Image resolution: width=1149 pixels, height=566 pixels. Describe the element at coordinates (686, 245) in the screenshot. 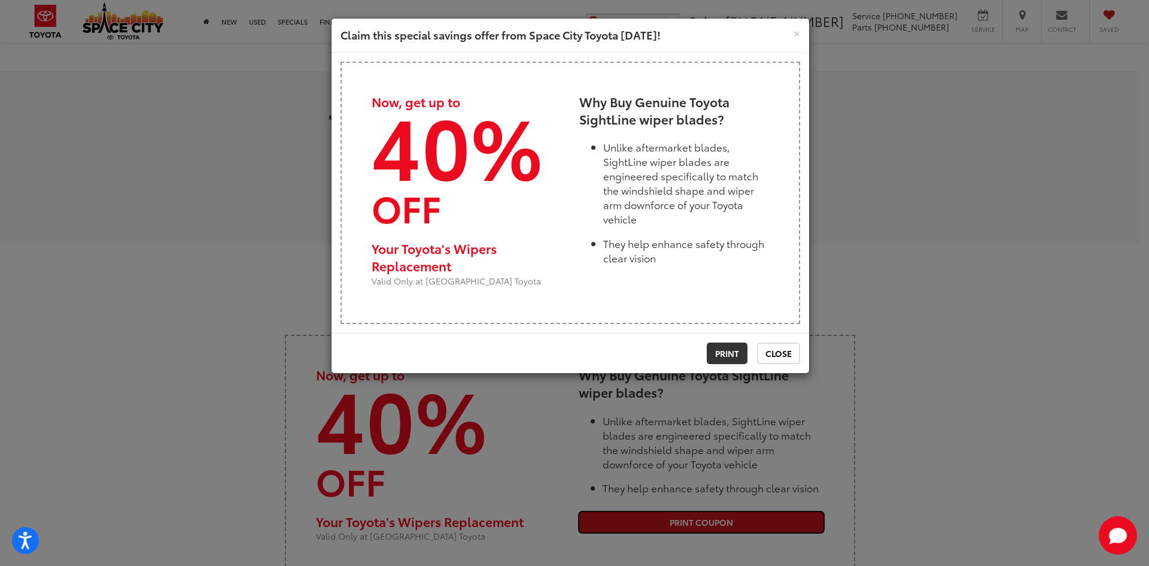

I see `li: They help enhance safety through clear vision` at that location.